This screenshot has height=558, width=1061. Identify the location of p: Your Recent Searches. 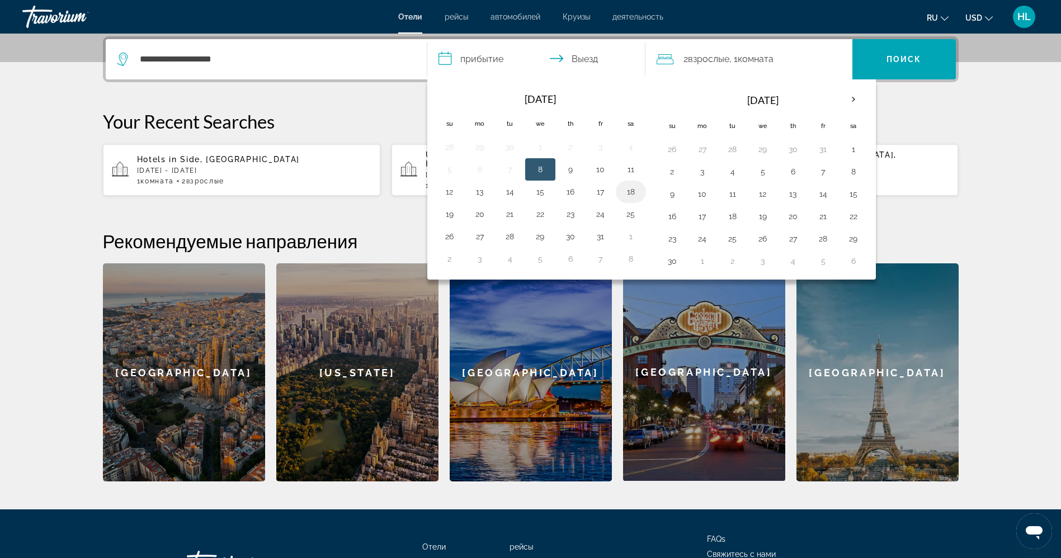
(531, 121).